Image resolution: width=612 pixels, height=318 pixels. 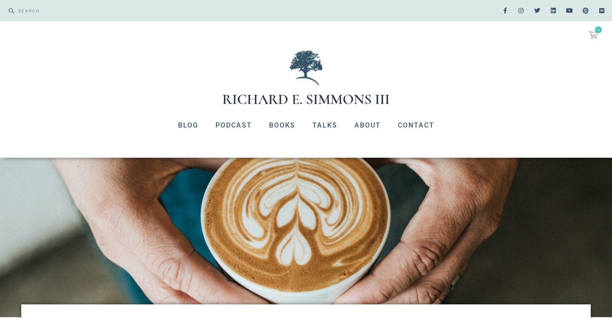 I want to click on a: 0, so click(x=594, y=35).